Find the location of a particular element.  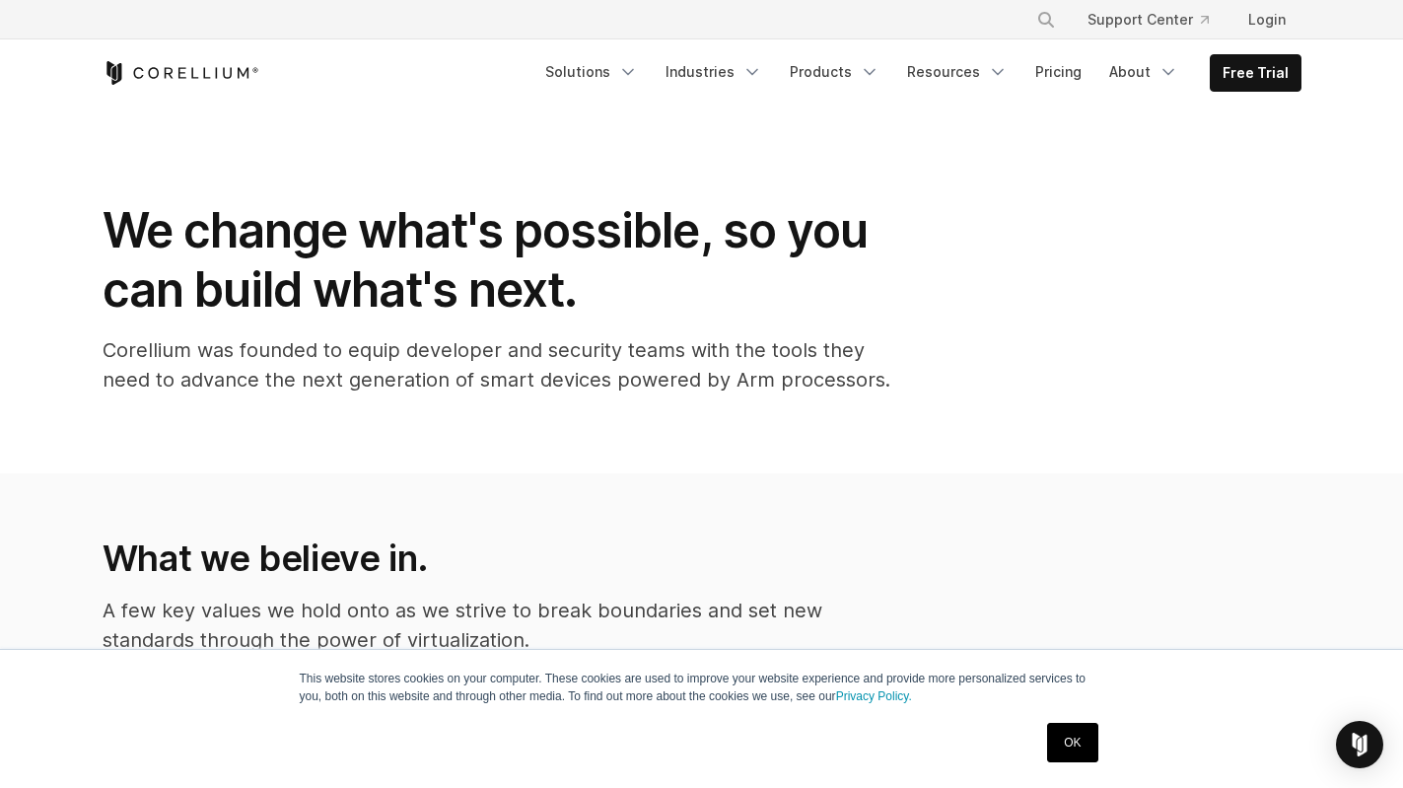

a: Login is located at coordinates (1267, 20).